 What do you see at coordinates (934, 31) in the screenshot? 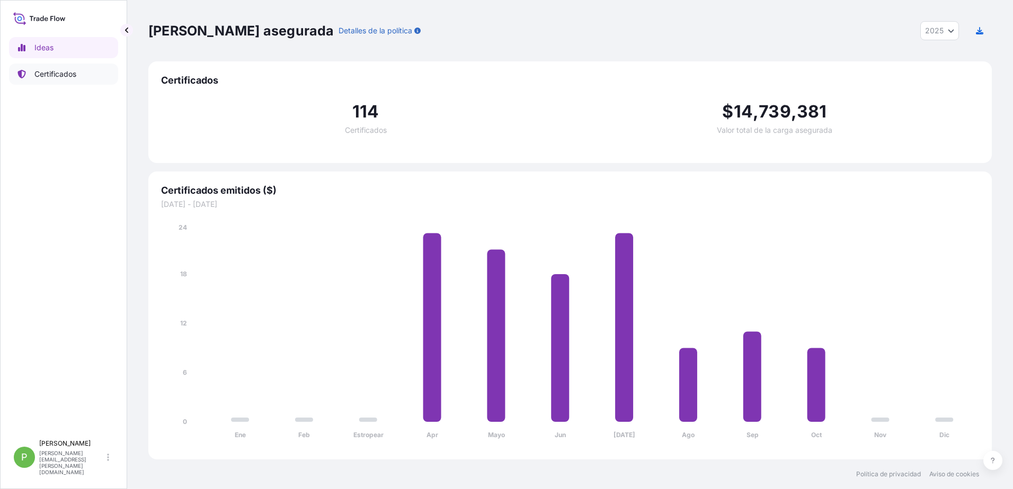
I see `span: 2025` at bounding box center [934, 31].